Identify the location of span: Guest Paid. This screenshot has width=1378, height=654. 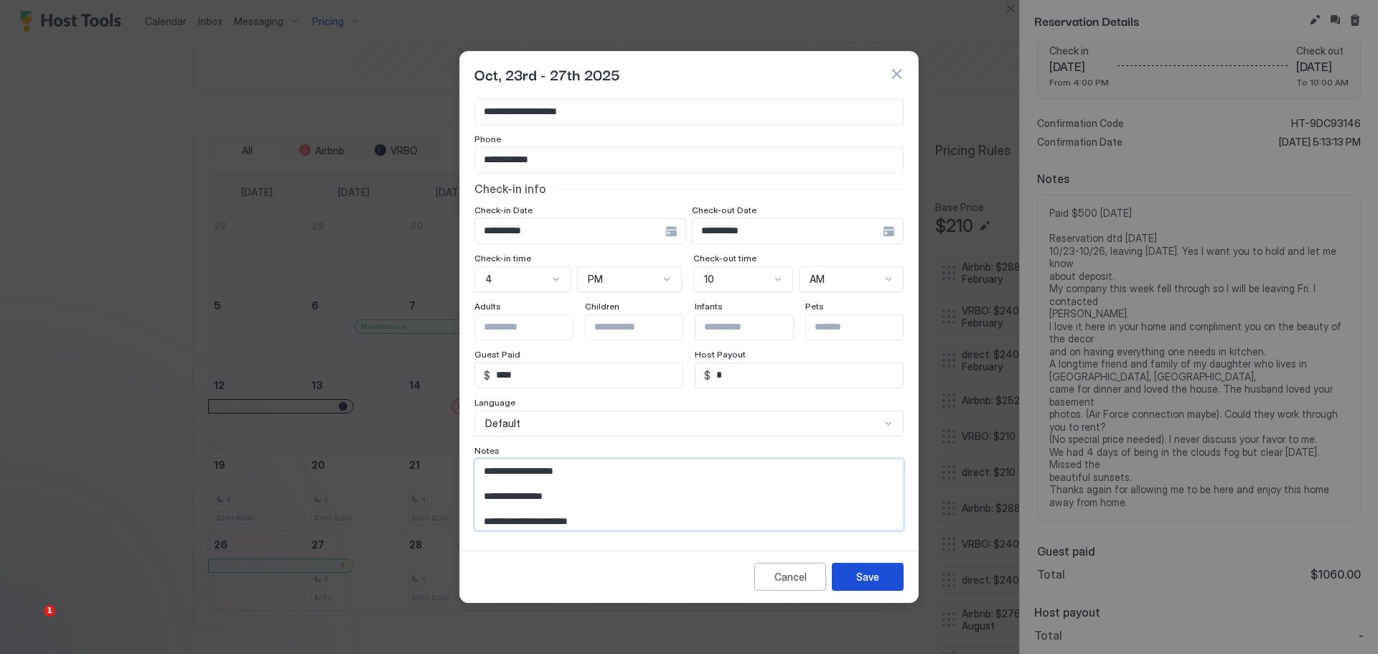
(497, 354).